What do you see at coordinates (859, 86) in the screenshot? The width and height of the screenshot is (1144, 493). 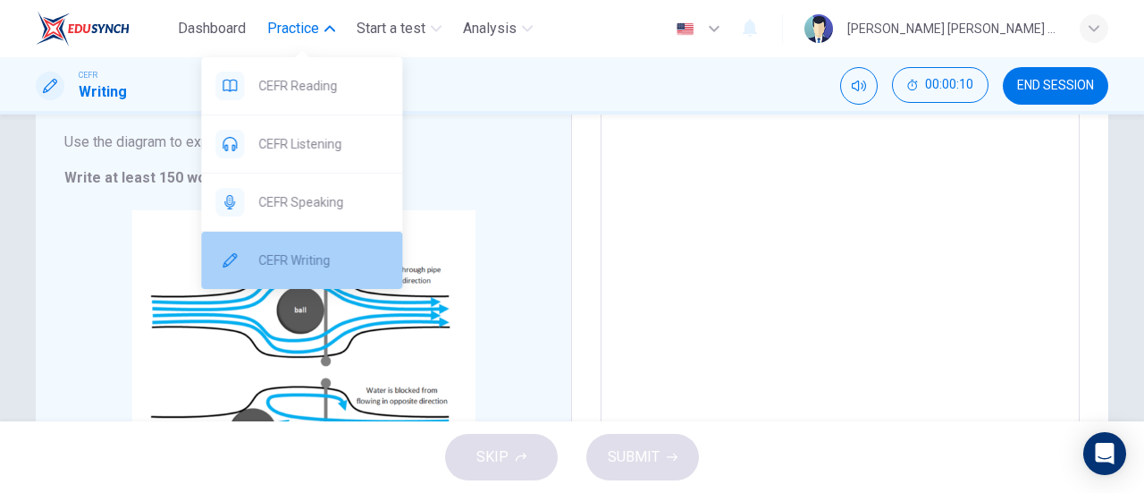 I see `div: Mute` at bounding box center [859, 86].